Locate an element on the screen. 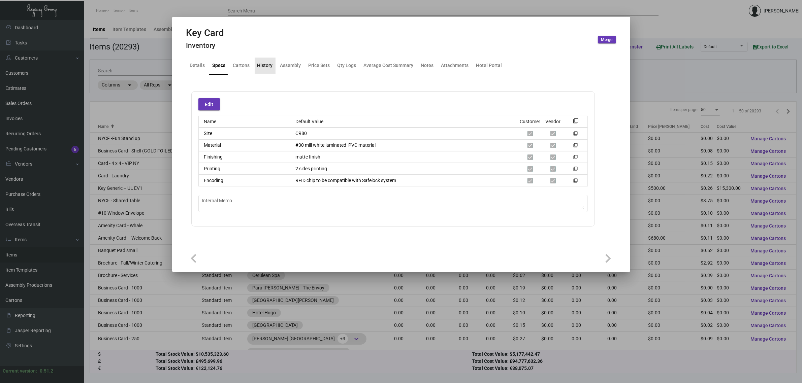 This screenshot has width=802, height=383. div: Cartons is located at coordinates (242, 65).